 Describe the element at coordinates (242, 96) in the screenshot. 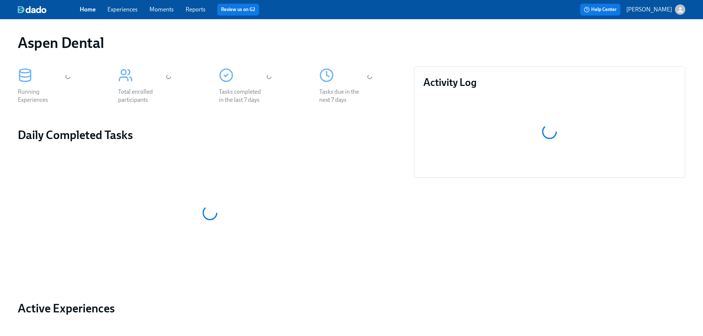

I see `div: Tasks completed in the last 7 days` at that location.